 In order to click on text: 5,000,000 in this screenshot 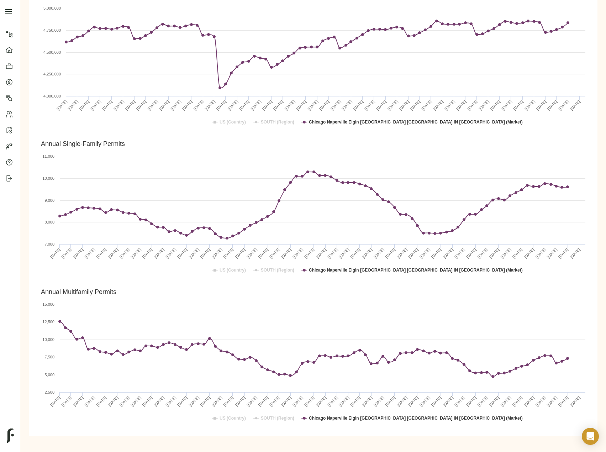, I will do `click(52, 8)`.